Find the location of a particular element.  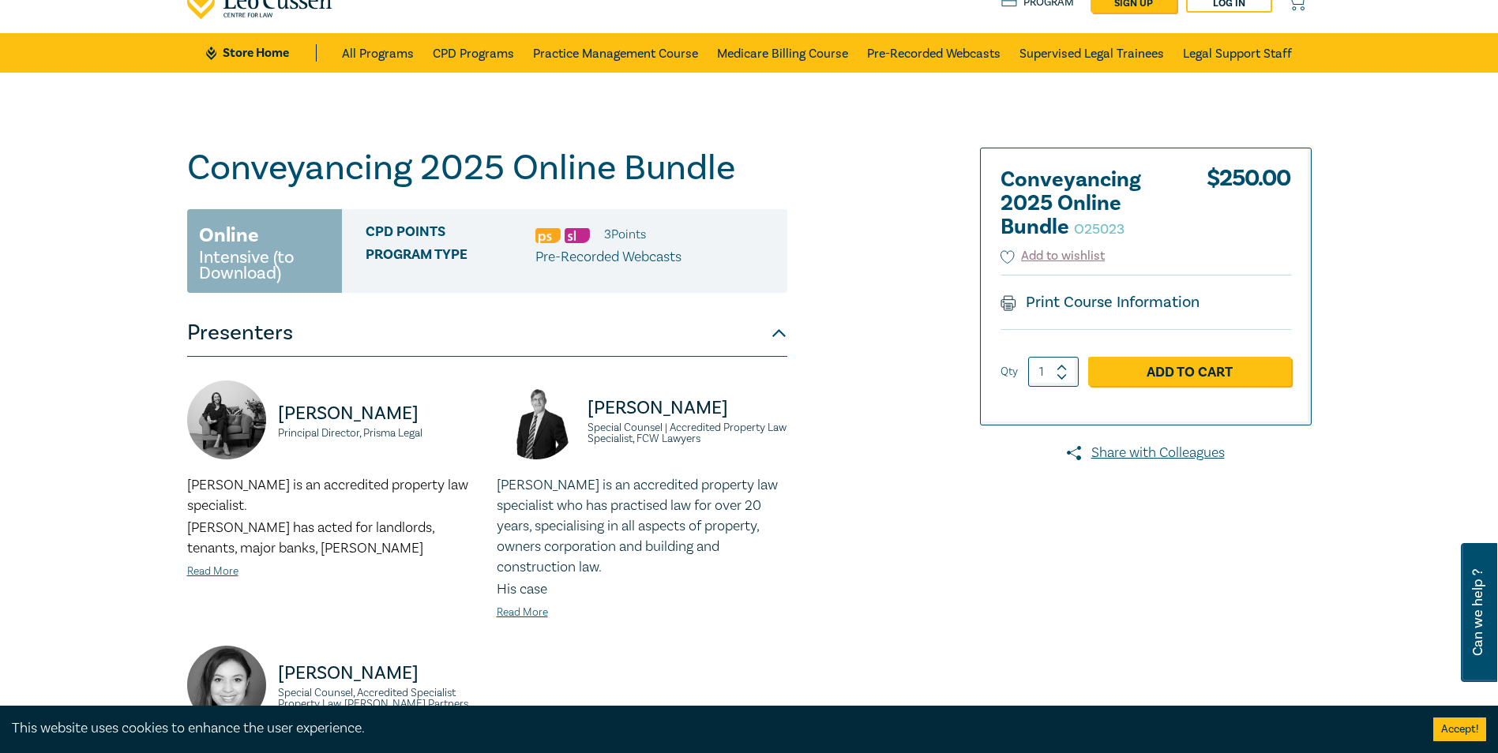

div: This website uses cookies to enhance the user experience. is located at coordinates (711, 729).